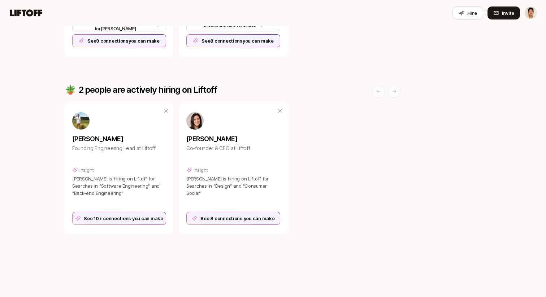 This screenshot has width=546, height=297. I want to click on button: Hire, so click(467, 13).